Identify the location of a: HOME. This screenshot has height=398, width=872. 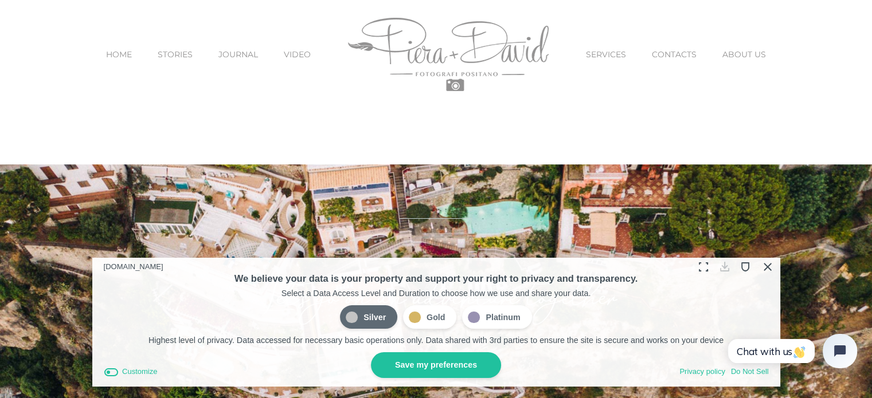
(119, 54).